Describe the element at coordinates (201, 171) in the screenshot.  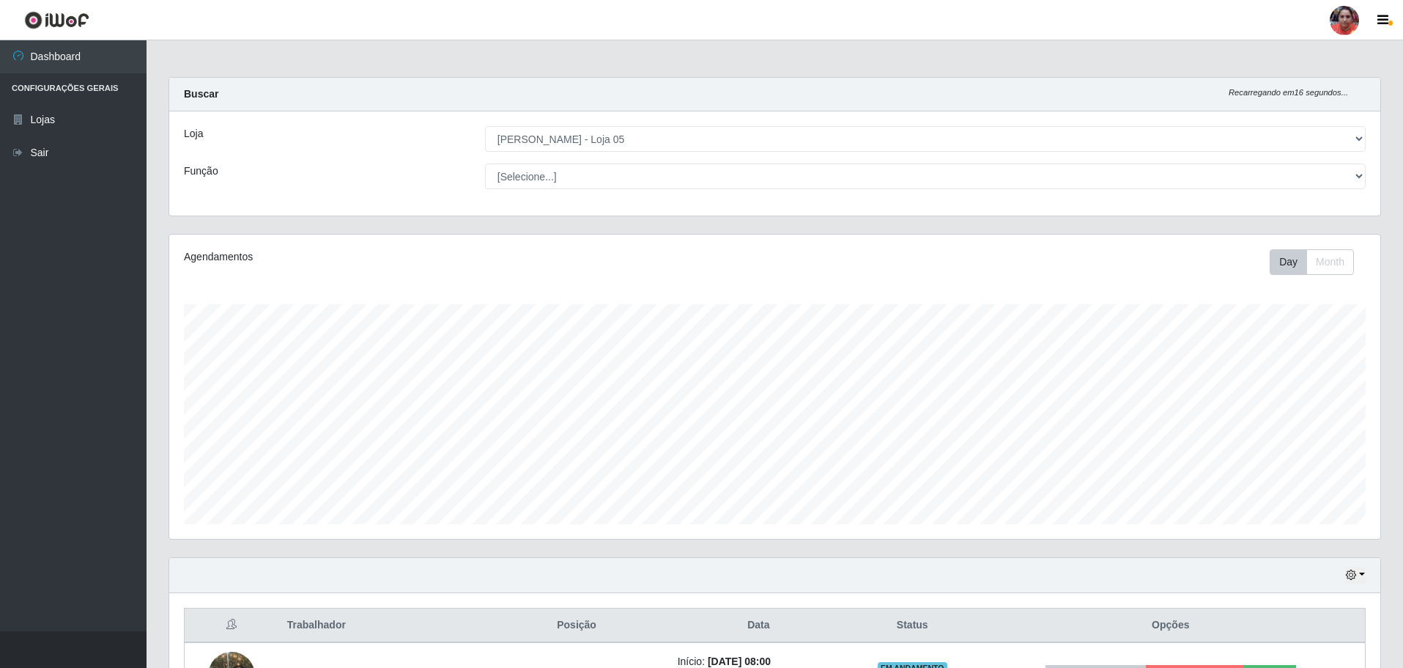
I see `label: Função` at that location.